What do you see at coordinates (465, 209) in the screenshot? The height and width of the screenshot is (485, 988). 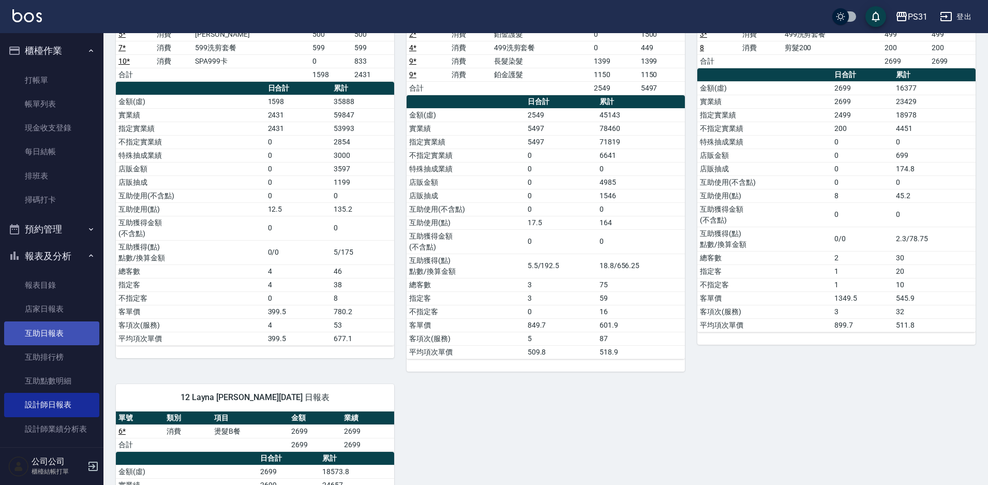 I see `td: 互助使用(不含點)` at bounding box center [465, 209].